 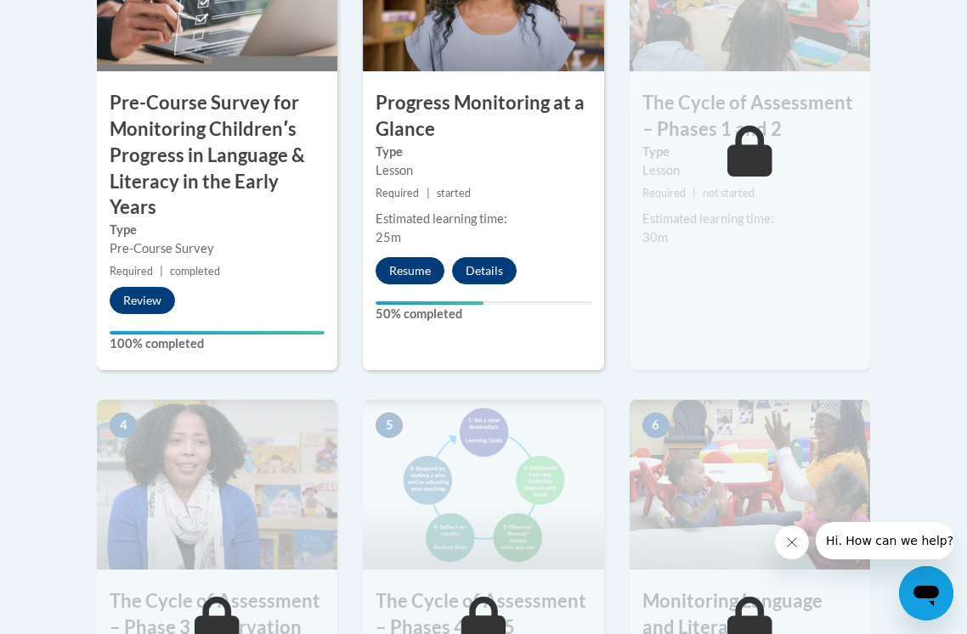 I want to click on span: completed, so click(x=194, y=271).